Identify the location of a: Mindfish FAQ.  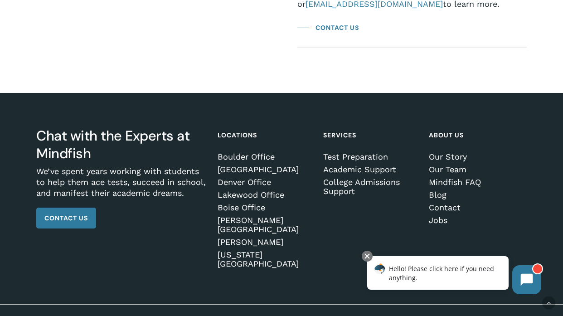
(476, 182).